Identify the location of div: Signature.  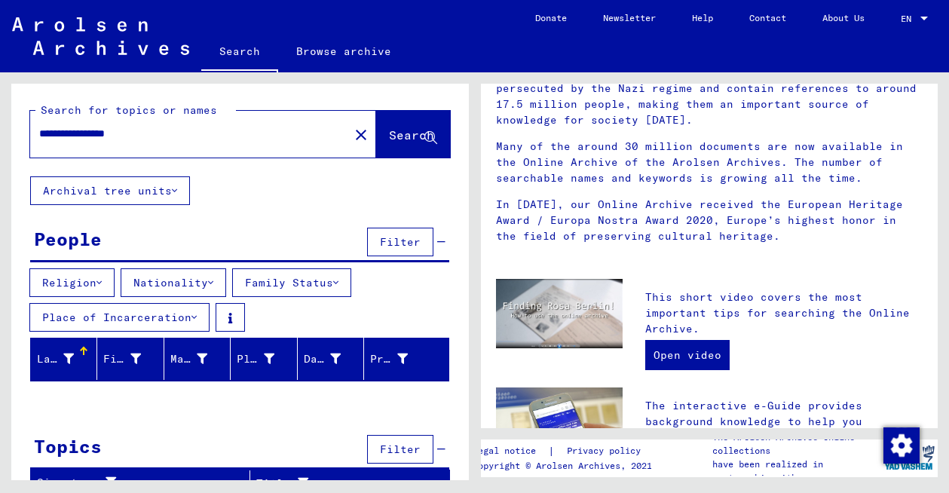
(133, 483).